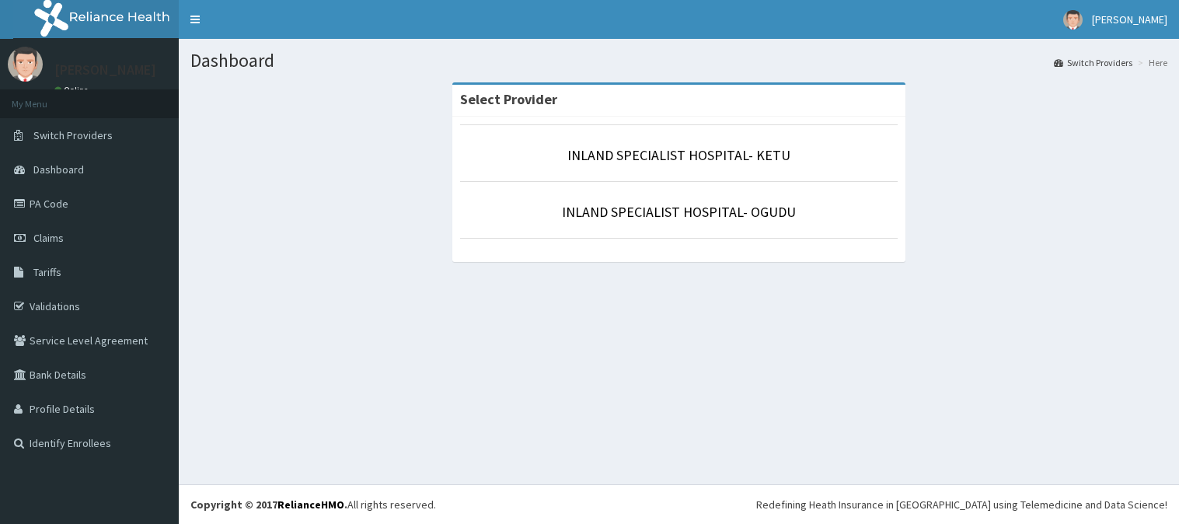 This screenshot has height=524, width=1179. What do you see at coordinates (1092, 62) in the screenshot?
I see `a: Switch Providers` at bounding box center [1092, 62].